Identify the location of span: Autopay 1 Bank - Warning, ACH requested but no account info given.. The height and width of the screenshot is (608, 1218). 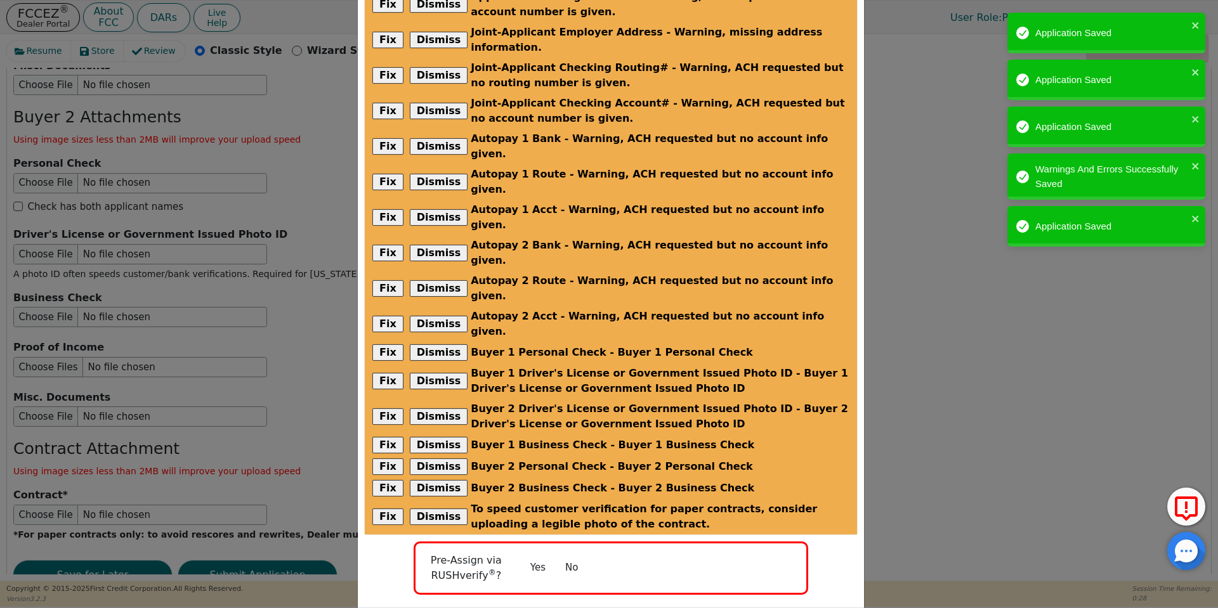
(660, 146).